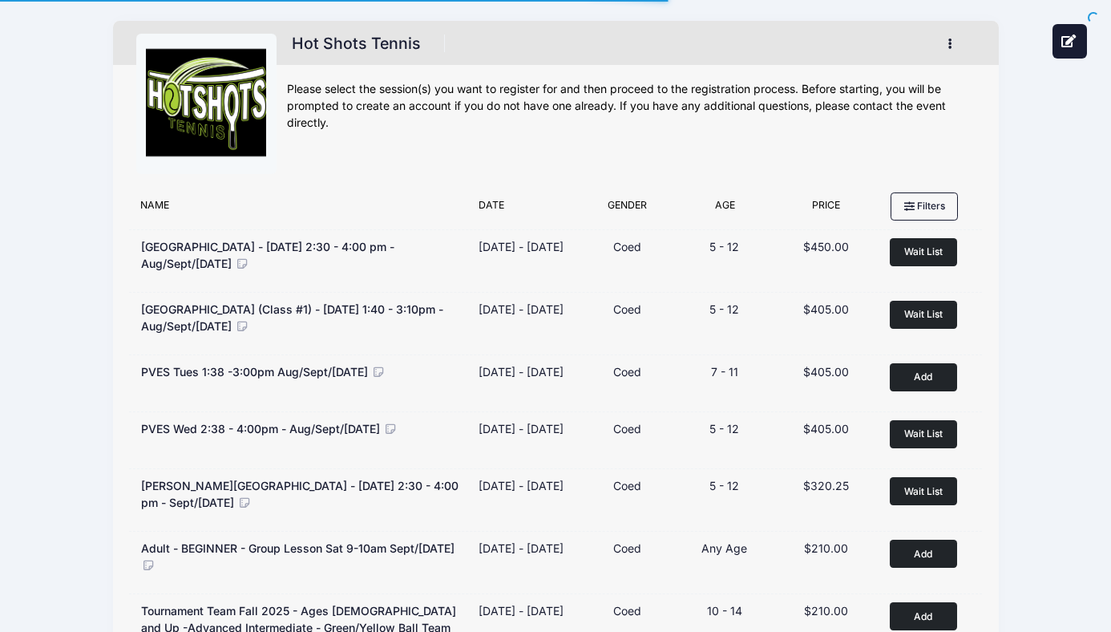  What do you see at coordinates (725, 610) in the screenshot?
I see `span: 10 - 14` at bounding box center [725, 610].